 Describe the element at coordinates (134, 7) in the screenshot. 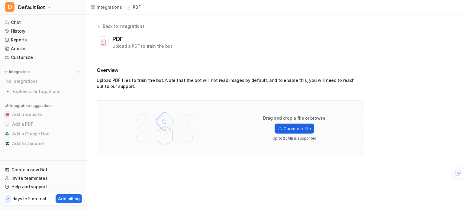

I see `a: PDF iconPDF` at that location.